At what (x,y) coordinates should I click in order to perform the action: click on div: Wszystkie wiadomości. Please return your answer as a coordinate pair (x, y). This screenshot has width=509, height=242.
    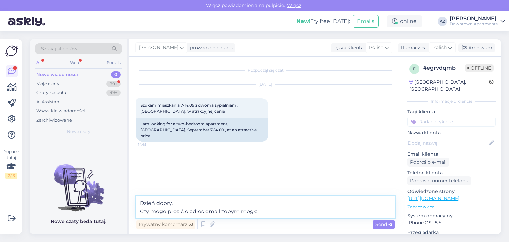
    Looking at the image, I should click on (61, 111).